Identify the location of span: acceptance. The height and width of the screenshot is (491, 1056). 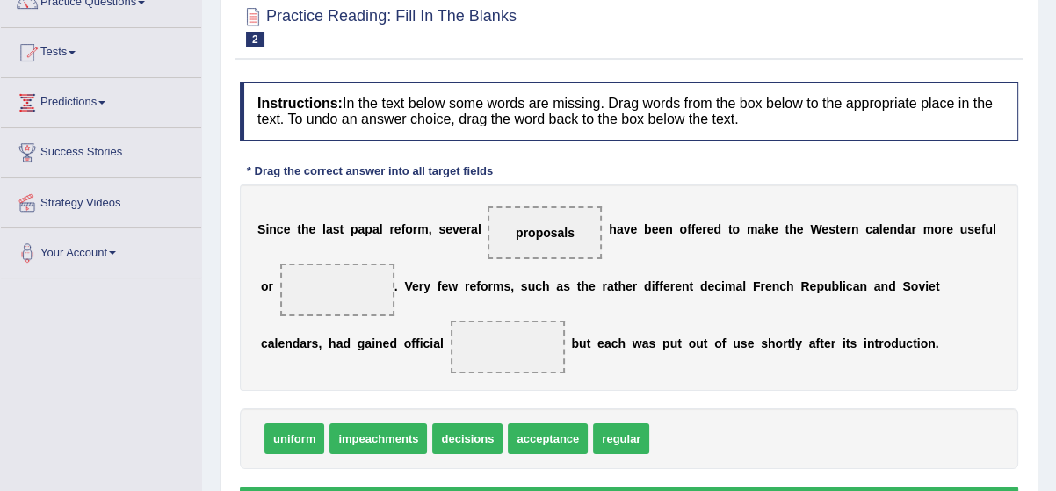
(547, 438).